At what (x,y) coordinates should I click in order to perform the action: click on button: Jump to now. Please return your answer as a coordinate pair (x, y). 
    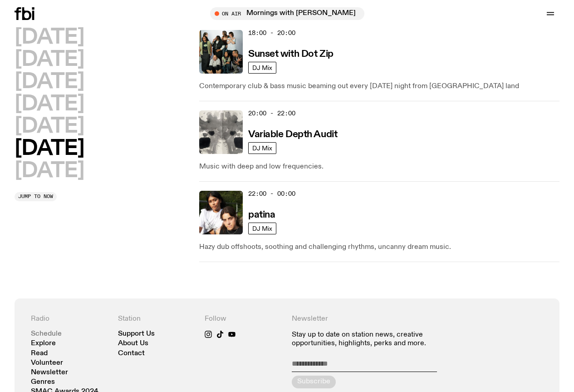
    Looking at the image, I should click on (35, 197).